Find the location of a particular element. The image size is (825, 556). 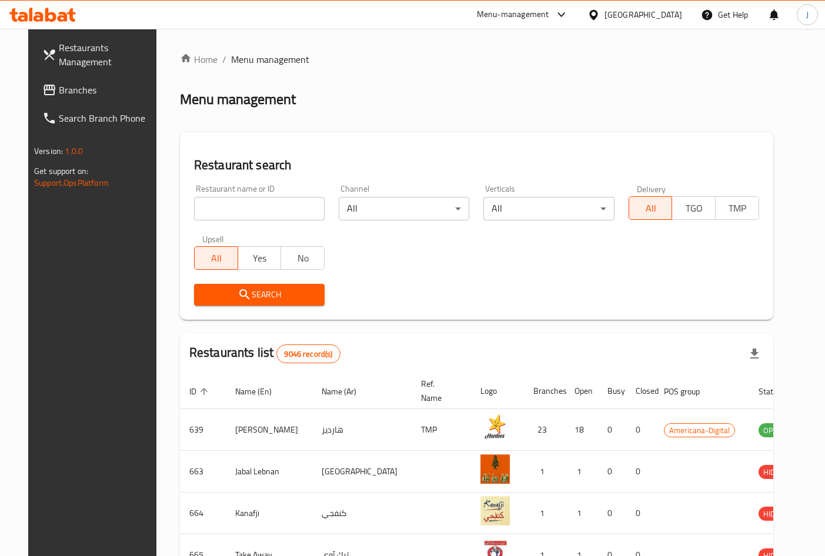

a: Branches is located at coordinates (99, 90).